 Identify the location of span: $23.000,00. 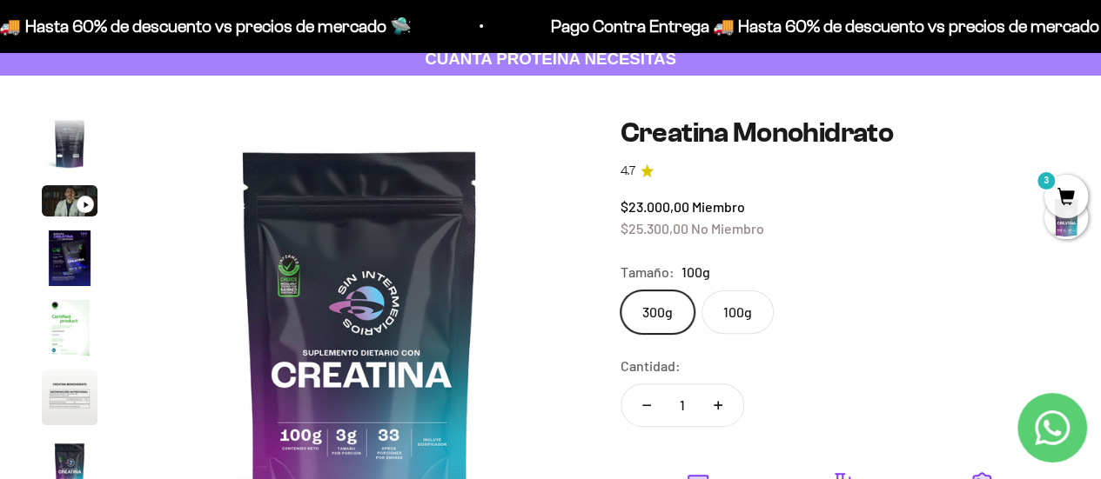
(654, 206).